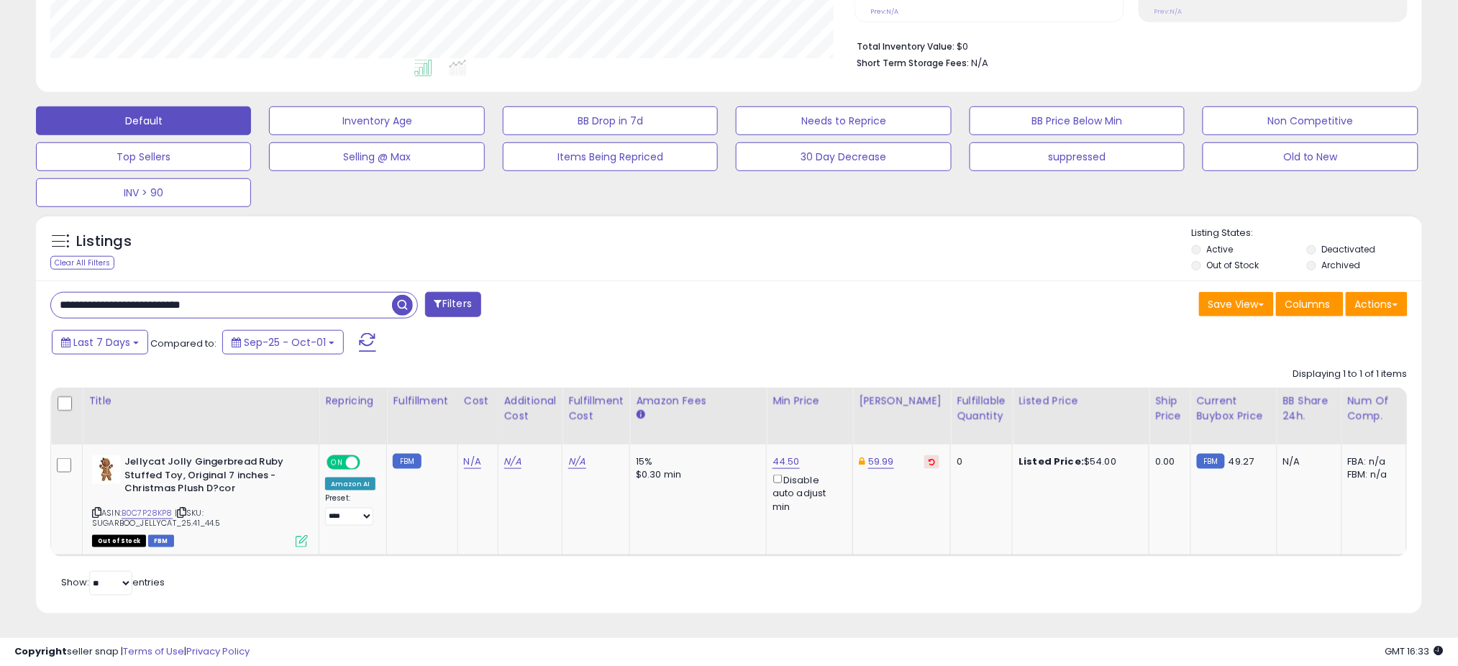  I want to click on span: N/A, so click(979, 63).